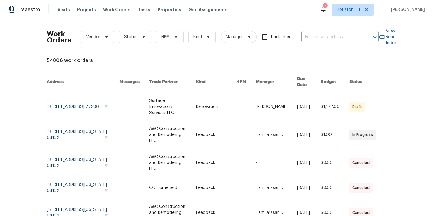 The width and height of the screenshot is (434, 216). What do you see at coordinates (234, 37) in the screenshot?
I see `span: Manager` at bounding box center [234, 37].